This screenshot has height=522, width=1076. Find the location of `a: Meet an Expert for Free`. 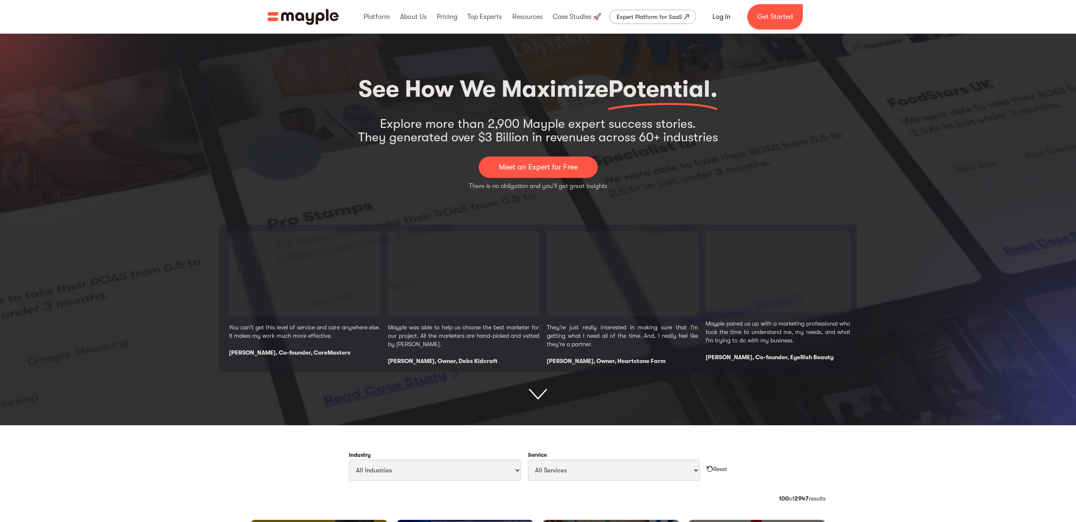

a: Meet an Expert for Free is located at coordinates (538, 167).